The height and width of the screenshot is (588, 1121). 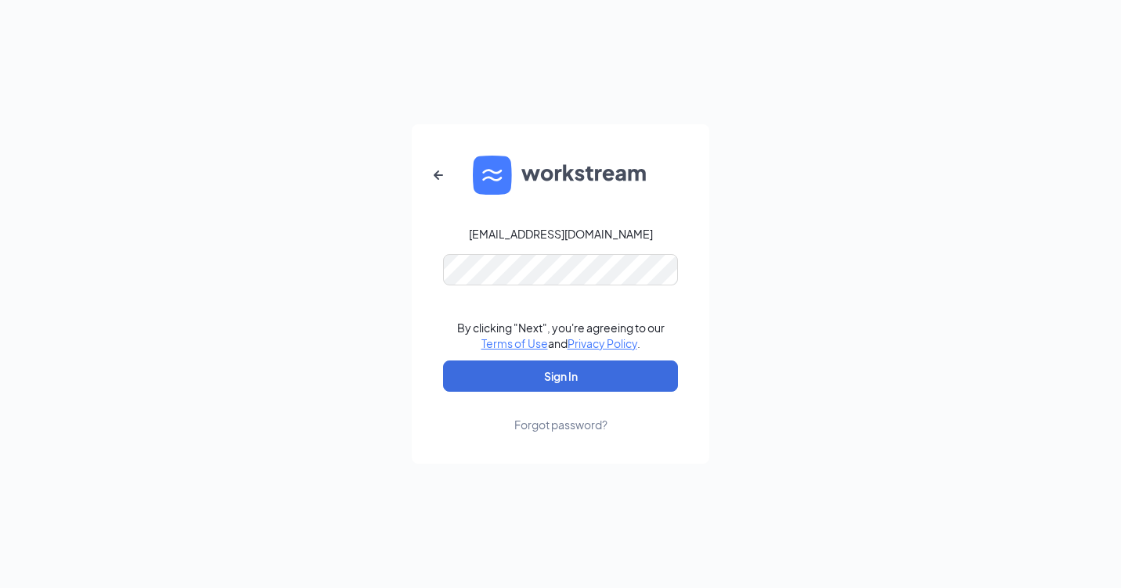 What do you see at coordinates (560, 425) in the screenshot?
I see `div: Forgot password?` at bounding box center [560, 425].